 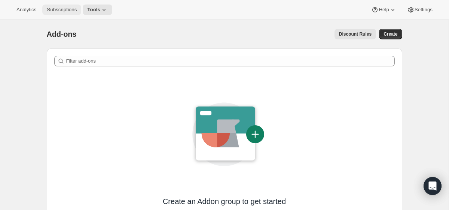 I want to click on input: Filter add-ons, so click(x=231, y=61).